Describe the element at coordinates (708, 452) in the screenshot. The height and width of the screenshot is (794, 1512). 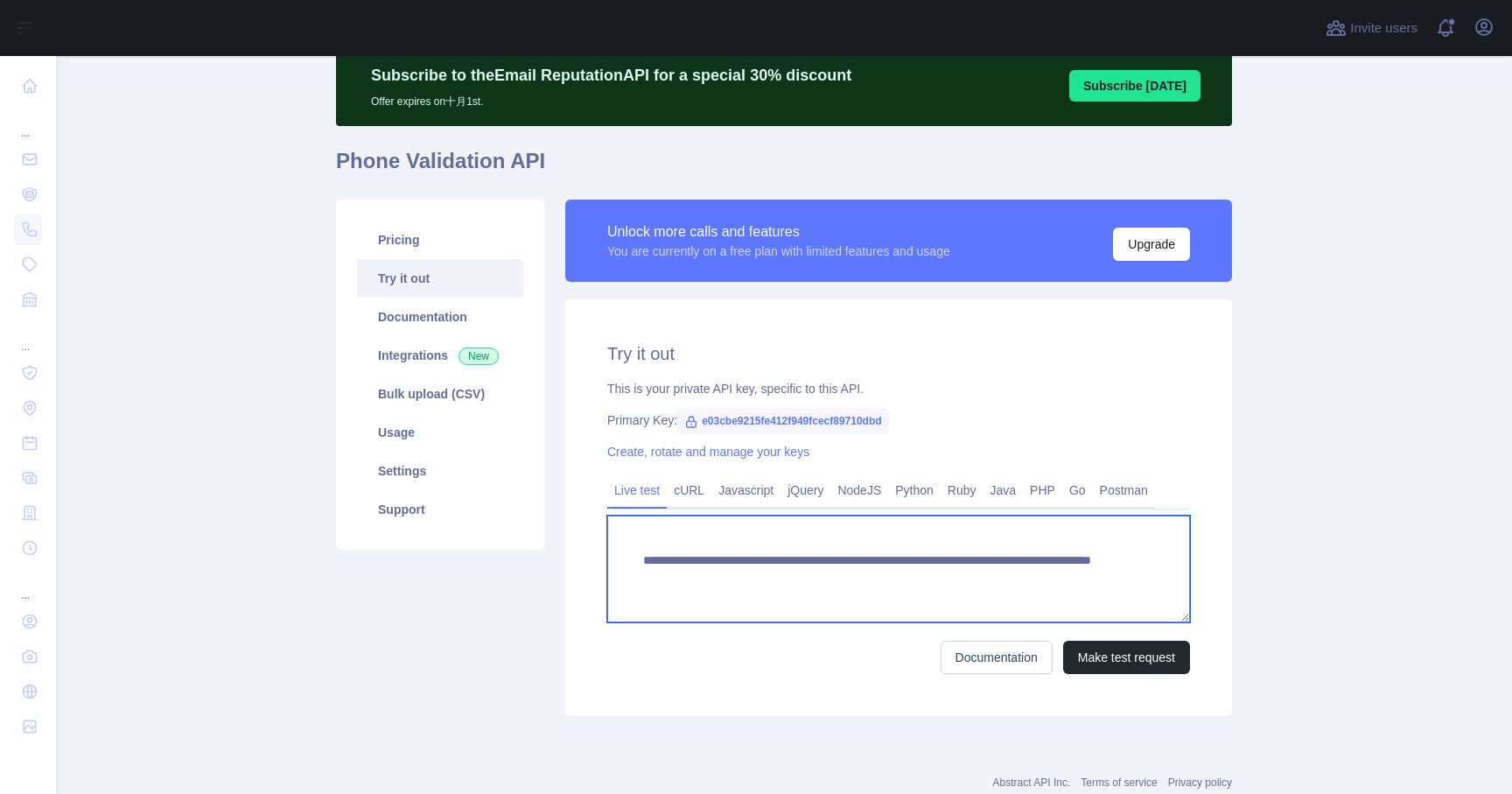
I see `a: Create, rotate and manage your keys` at that location.